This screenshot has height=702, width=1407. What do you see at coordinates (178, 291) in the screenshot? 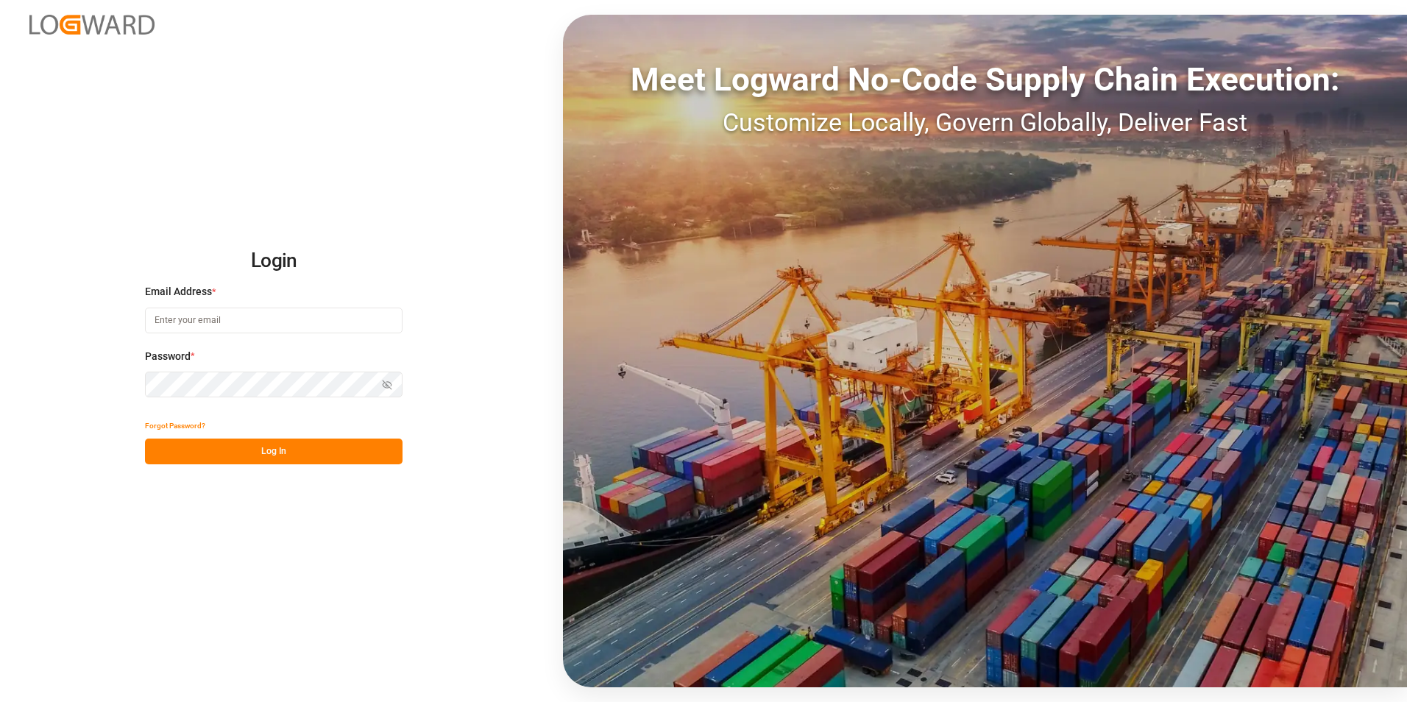
I see `span: Email Address` at bounding box center [178, 291].